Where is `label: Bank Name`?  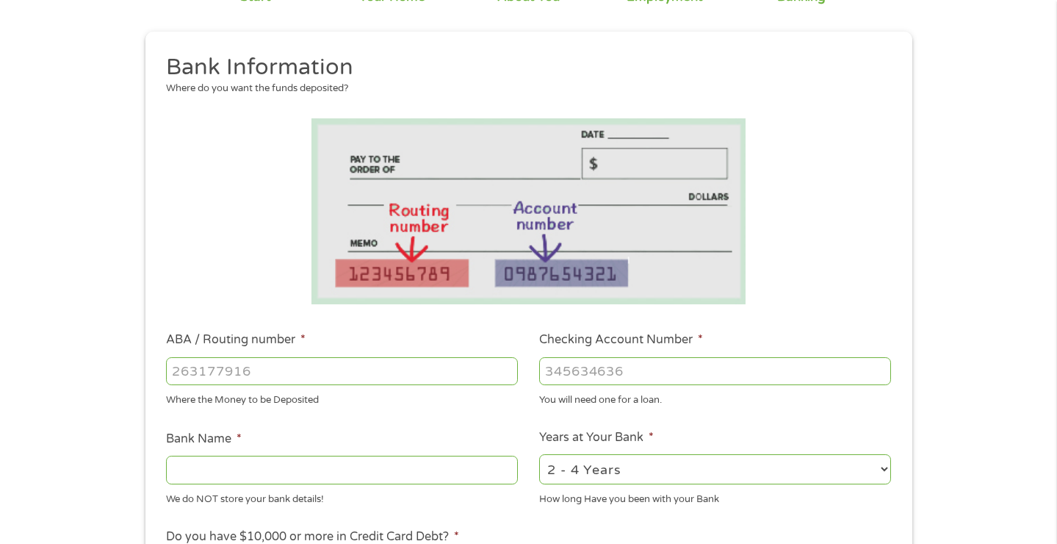
label: Bank Name is located at coordinates (203, 439).